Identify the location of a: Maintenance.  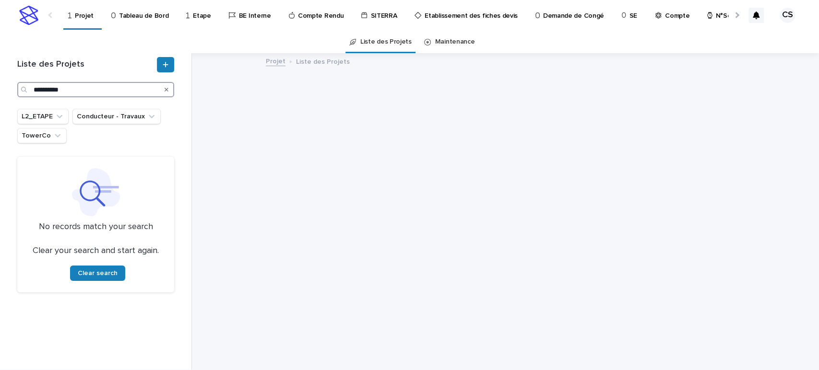
(455, 42).